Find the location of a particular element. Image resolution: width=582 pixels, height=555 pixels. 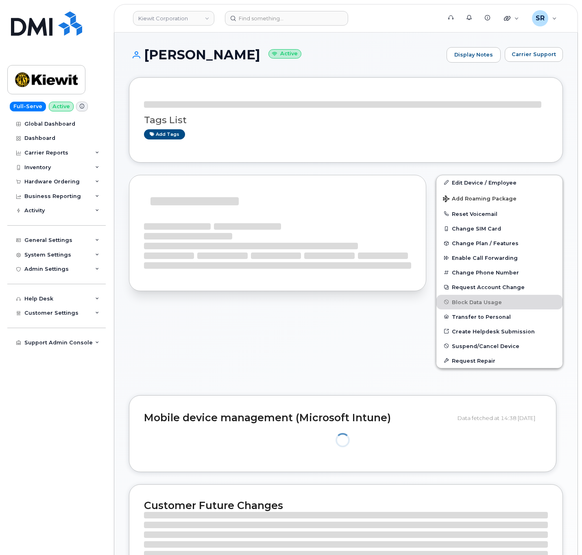

small: Active is located at coordinates (285, 54).